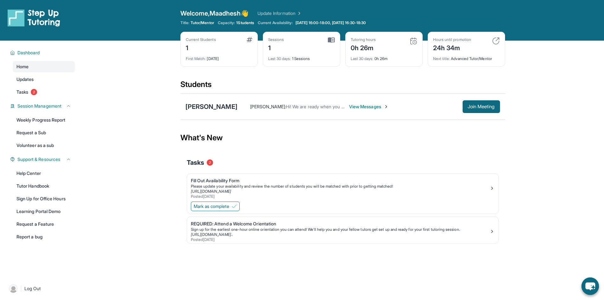  I want to click on span: View Messages, so click(369, 107).